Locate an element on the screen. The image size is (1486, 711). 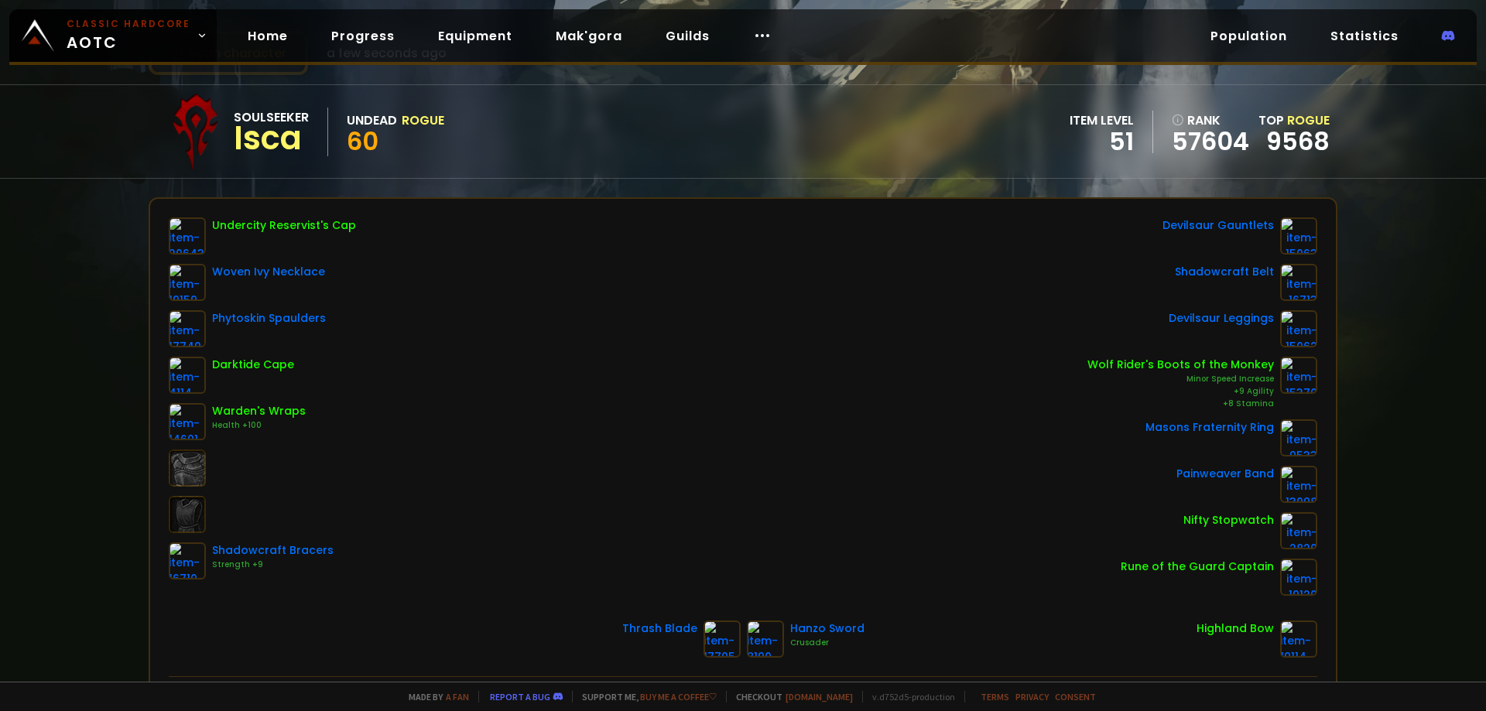
img: item-9533 is located at coordinates (1299, 438).